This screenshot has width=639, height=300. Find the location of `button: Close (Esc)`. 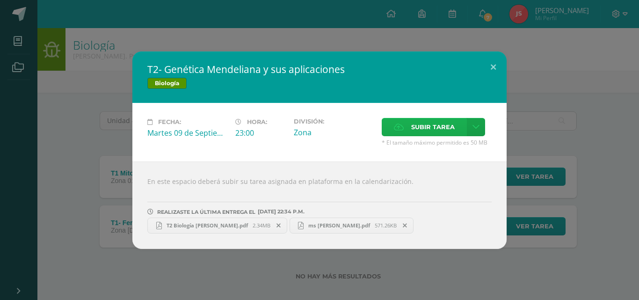

button: Close (Esc) is located at coordinates (493, 67).